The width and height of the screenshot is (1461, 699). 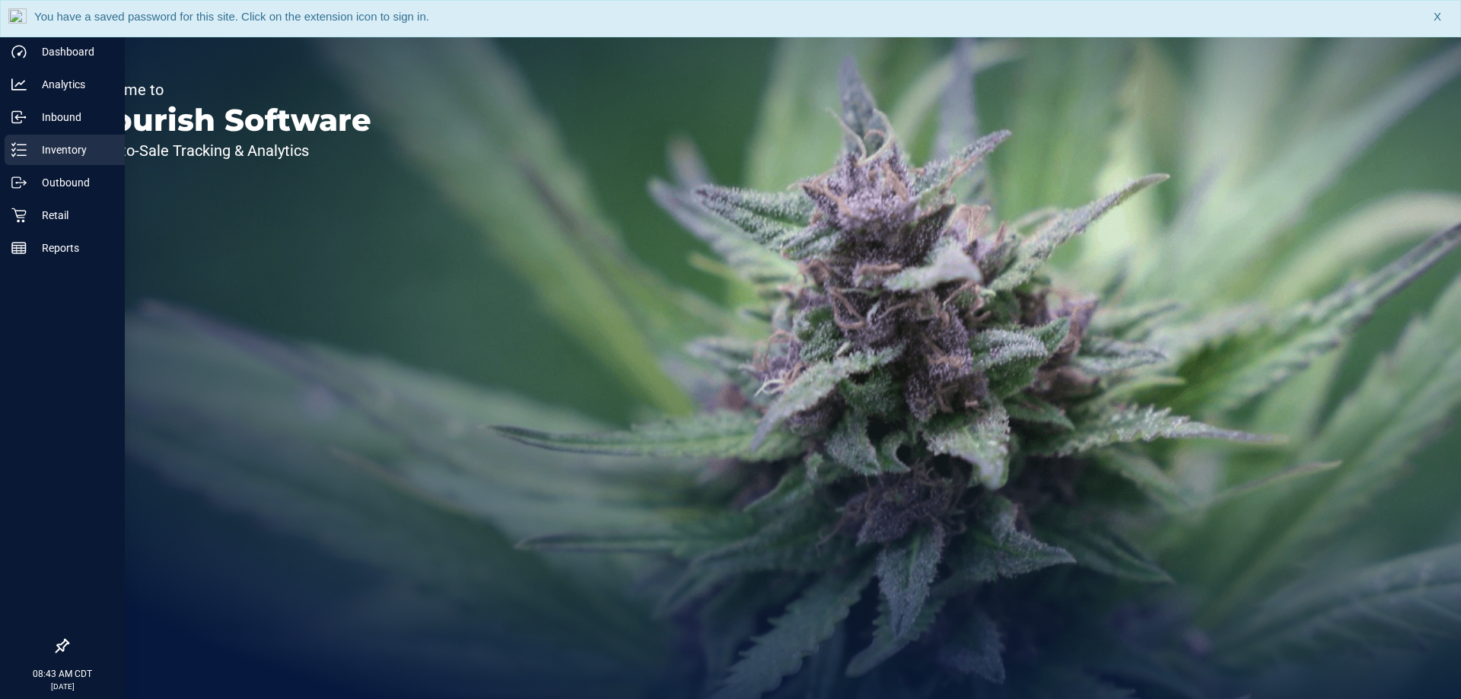 I want to click on p: Outbound, so click(x=72, y=183).